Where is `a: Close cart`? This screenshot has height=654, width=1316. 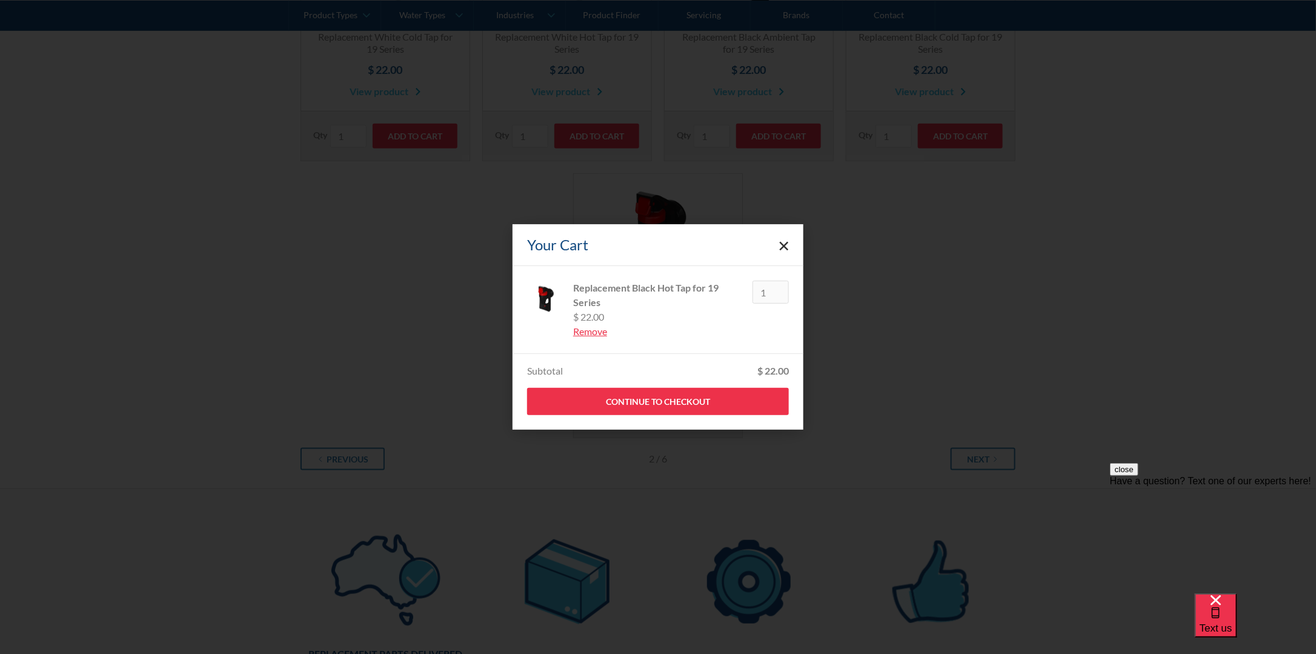
a: Close cart is located at coordinates (784, 245).